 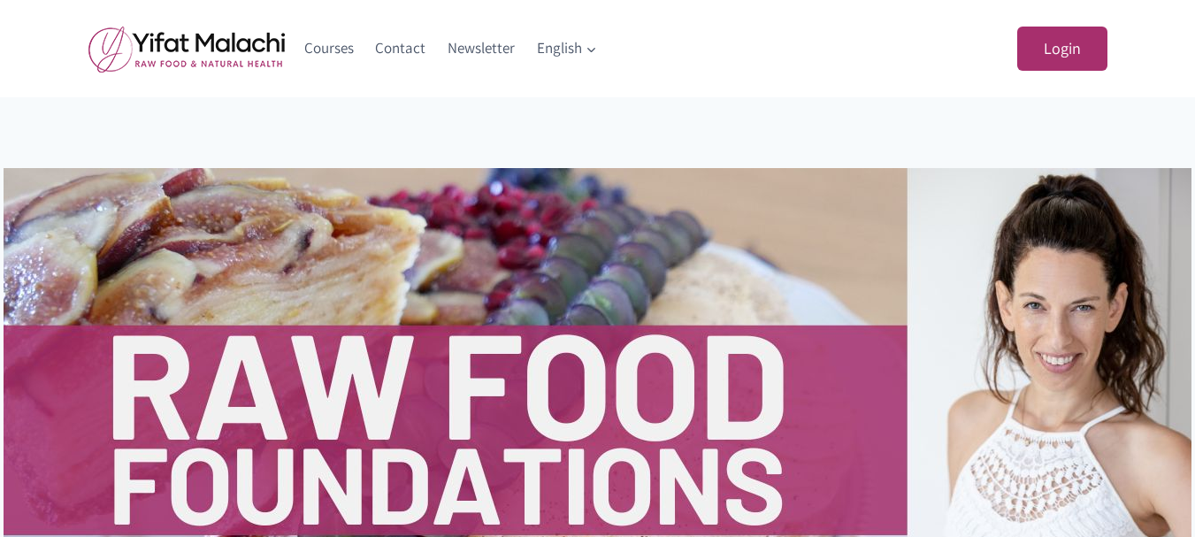 What do you see at coordinates (401, 49) in the screenshot?
I see `a: Contact` at bounding box center [401, 49].